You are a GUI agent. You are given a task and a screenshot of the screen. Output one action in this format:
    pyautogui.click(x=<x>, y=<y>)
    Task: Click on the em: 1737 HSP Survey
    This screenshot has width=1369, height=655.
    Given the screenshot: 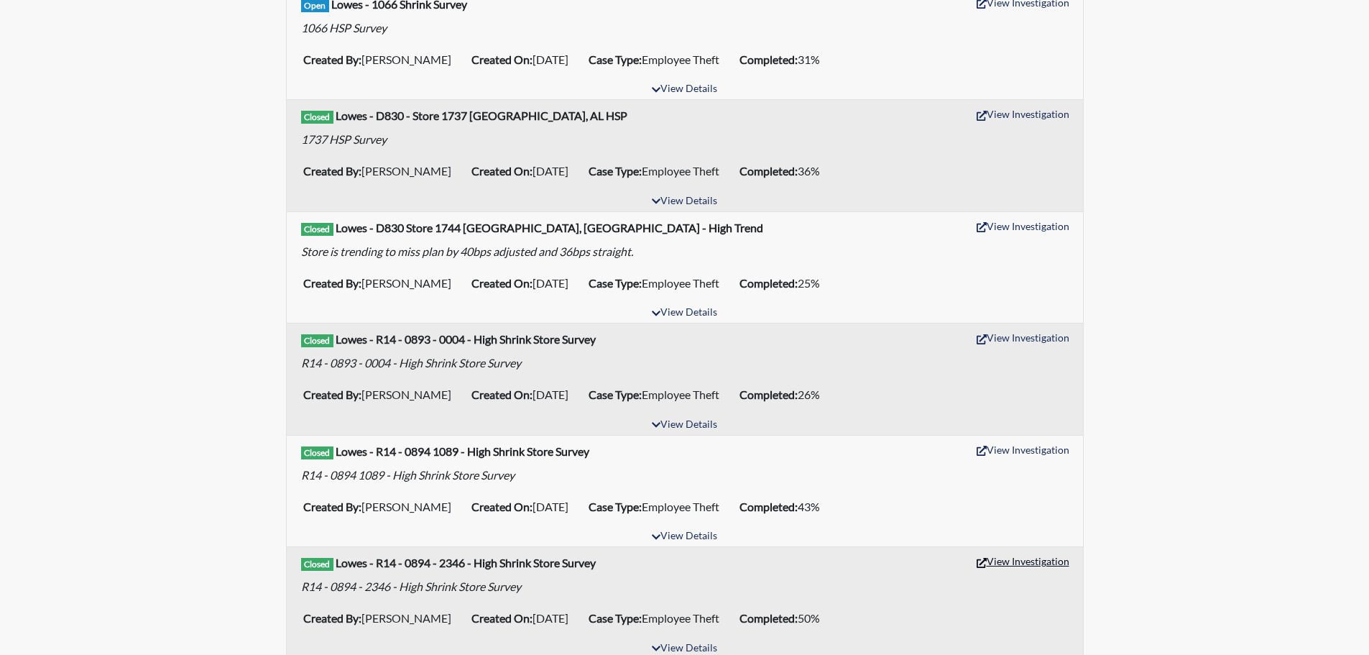 What is the action you would take?
    pyautogui.click(x=343, y=139)
    